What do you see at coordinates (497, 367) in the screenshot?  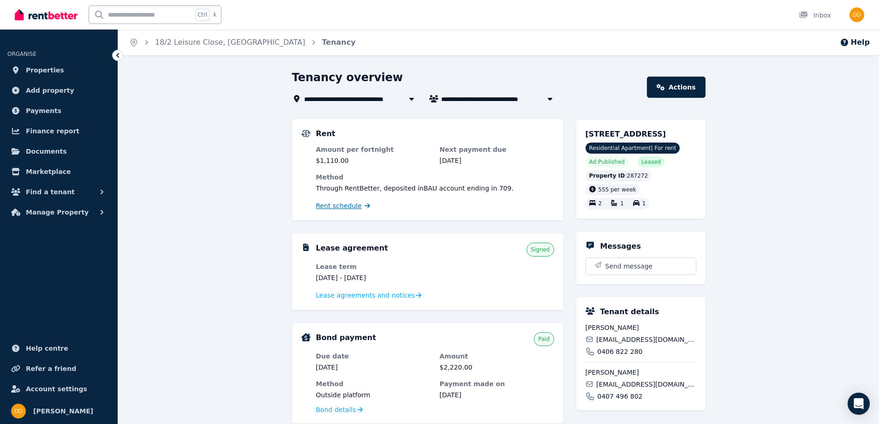 I see `dd: $2,220.00` at bounding box center [497, 367].